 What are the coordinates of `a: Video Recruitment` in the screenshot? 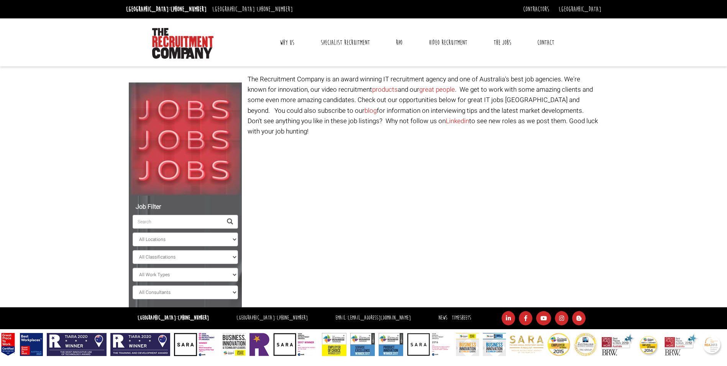 It's located at (448, 43).